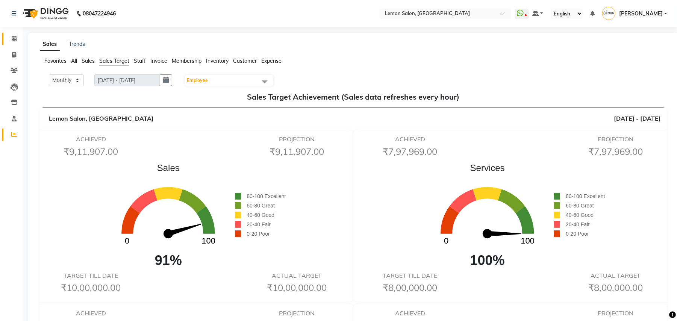  Describe the element at coordinates (197, 80) in the screenshot. I see `span: Employee` at that location.